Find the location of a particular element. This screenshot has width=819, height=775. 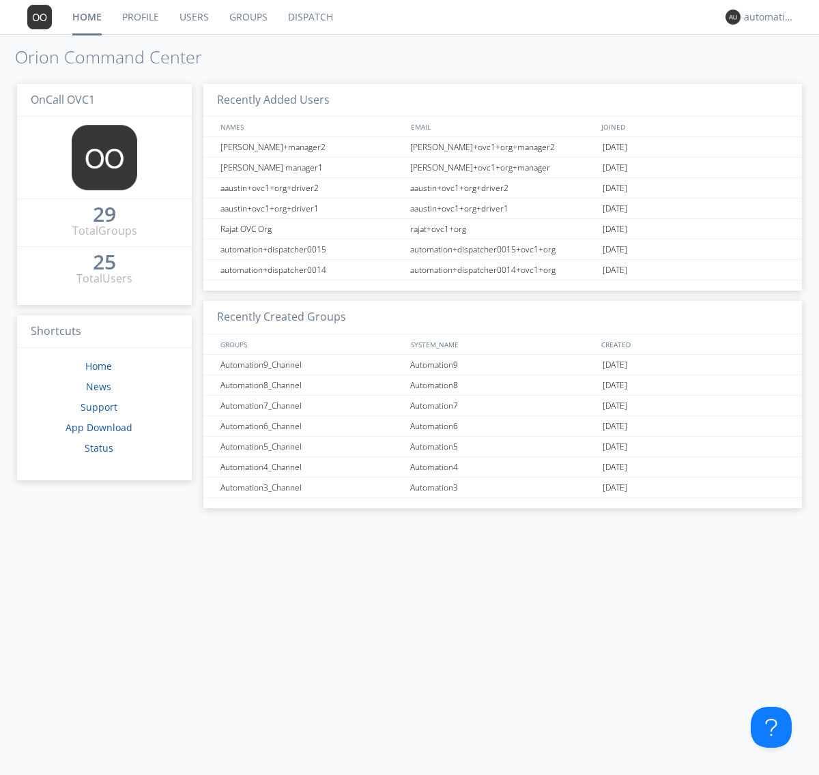

a: Status is located at coordinates (99, 448).